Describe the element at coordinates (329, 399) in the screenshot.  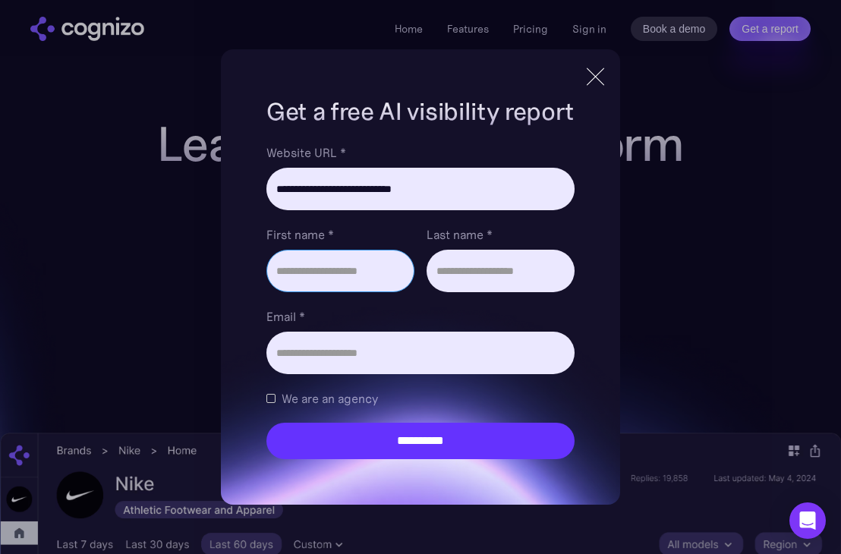
I see `span: We are an agency` at that location.